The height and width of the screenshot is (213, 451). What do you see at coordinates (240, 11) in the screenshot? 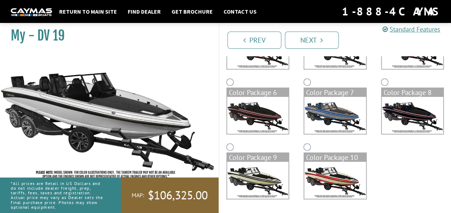
I see `a: Contact Us` at bounding box center [240, 11].